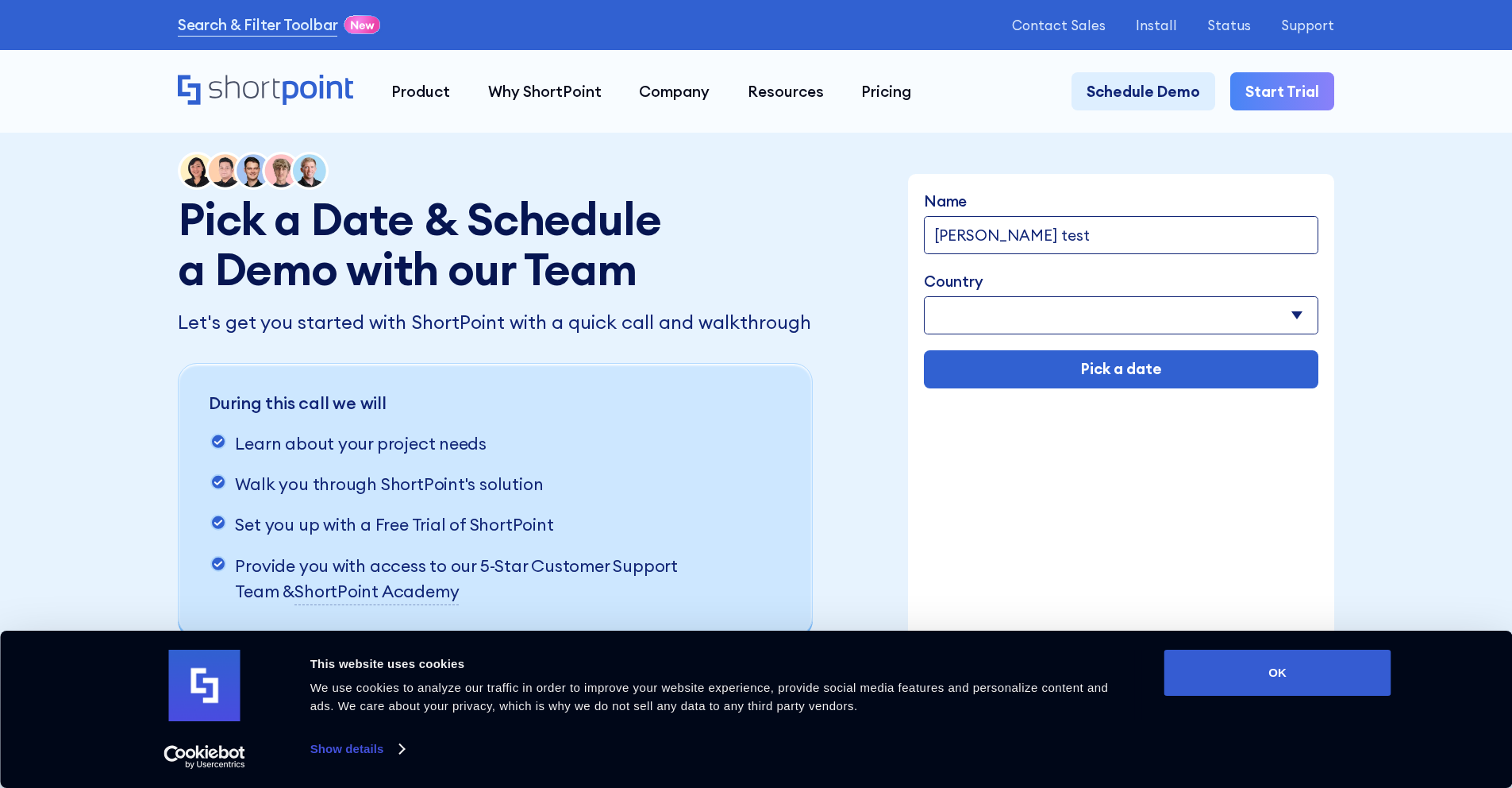 This screenshot has width=1512, height=788. I want to click on div: Product, so click(420, 91).